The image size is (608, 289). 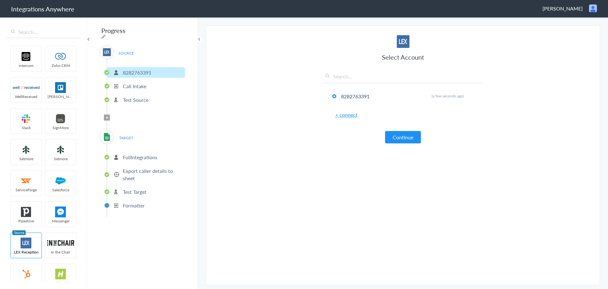 I want to click on img: user.png, so click(x=593, y=8).